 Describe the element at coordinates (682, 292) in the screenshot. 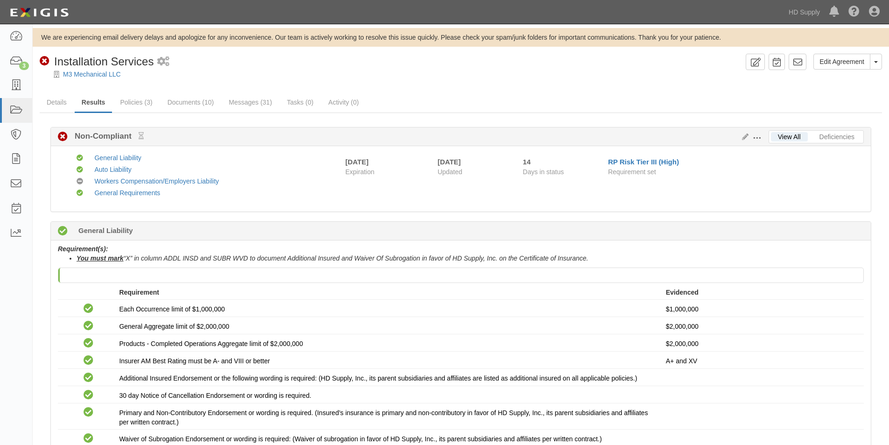

I see `strong: Evidenced` at that location.